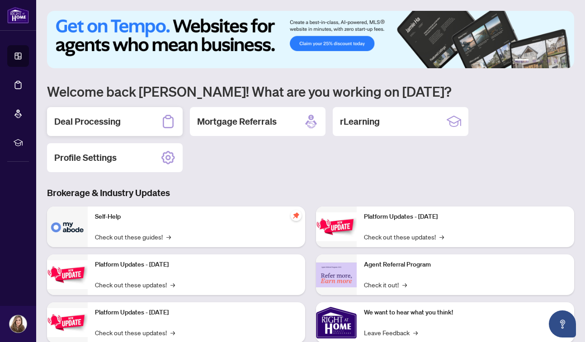 The width and height of the screenshot is (585, 342). I want to click on p: Self-Help, so click(196, 217).